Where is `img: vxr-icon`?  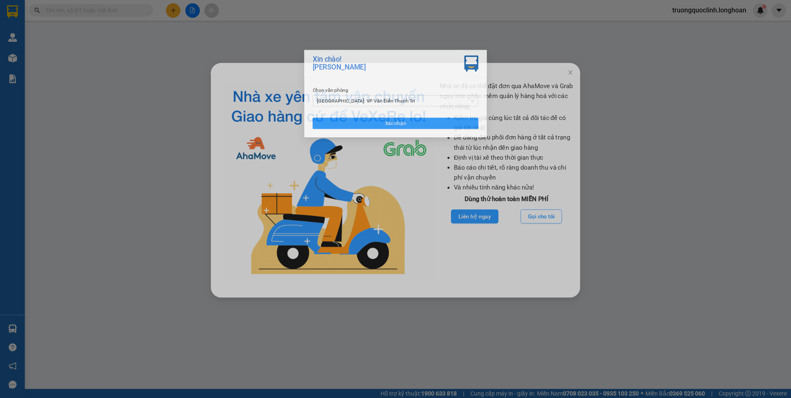 img: vxr-icon is located at coordinates (485, 58).